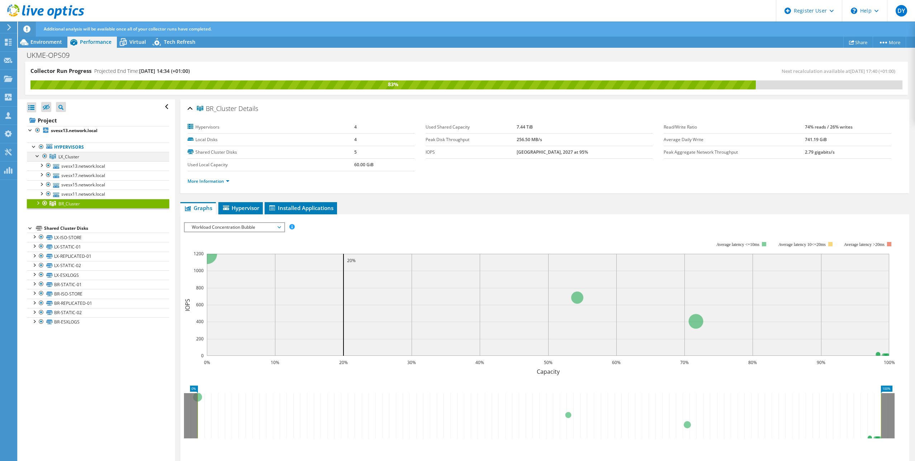  Describe the element at coordinates (525, 127) in the screenshot. I see `b: 7.44 TiB` at that location.